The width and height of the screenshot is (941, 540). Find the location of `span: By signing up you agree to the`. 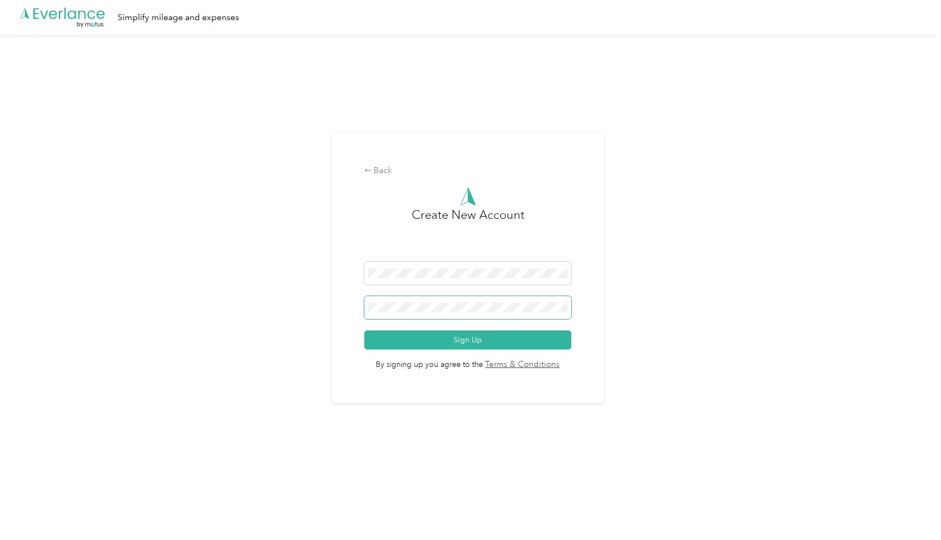

span: By signing up you agree to the is located at coordinates (468, 360).